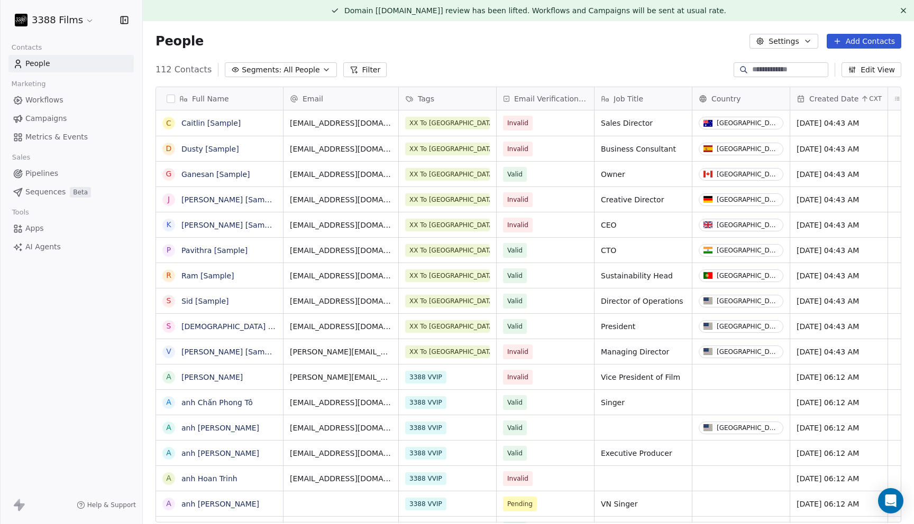 Image resolution: width=914 pixels, height=524 pixels. What do you see at coordinates (426, 99) in the screenshot?
I see `span: Tags` at bounding box center [426, 99].